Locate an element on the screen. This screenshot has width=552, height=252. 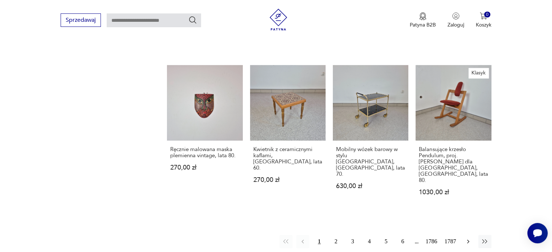
button: 1 is located at coordinates (319, 241).